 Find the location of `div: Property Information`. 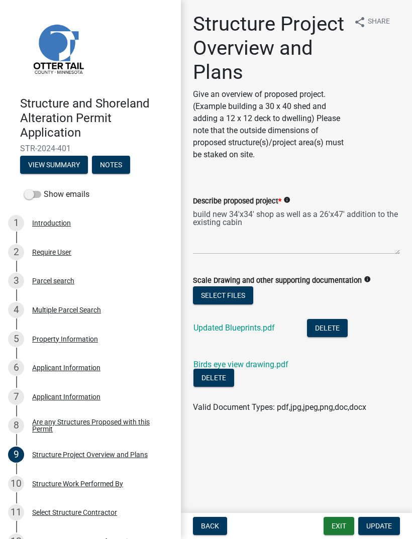

div: Property Information is located at coordinates (65, 339).